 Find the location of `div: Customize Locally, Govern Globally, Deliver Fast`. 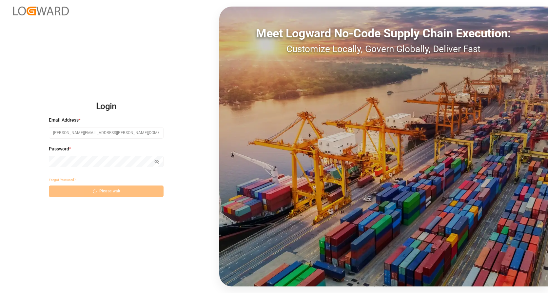

div: Customize Locally, Govern Globally, Deliver Fast is located at coordinates (384, 49).